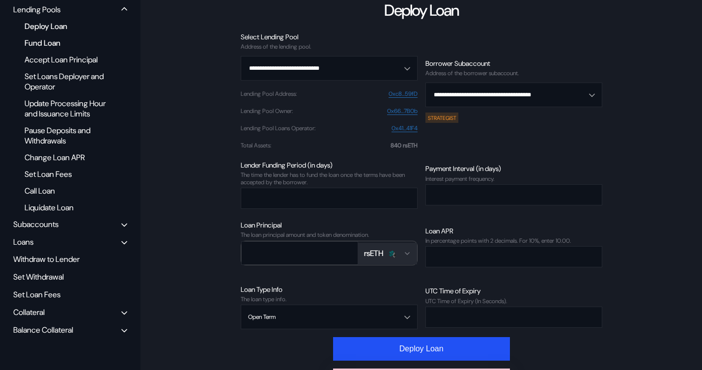  What do you see at coordinates (391, 253) in the screenshot?
I see `img: kelprseth_32.png` at bounding box center [391, 253].